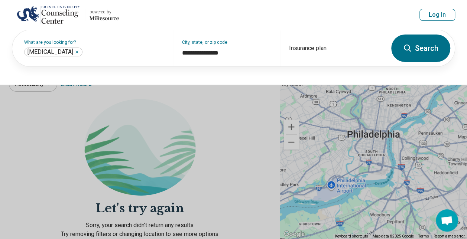  What do you see at coordinates (447, 221) in the screenshot?
I see `div: Open chat` at bounding box center [447, 221].